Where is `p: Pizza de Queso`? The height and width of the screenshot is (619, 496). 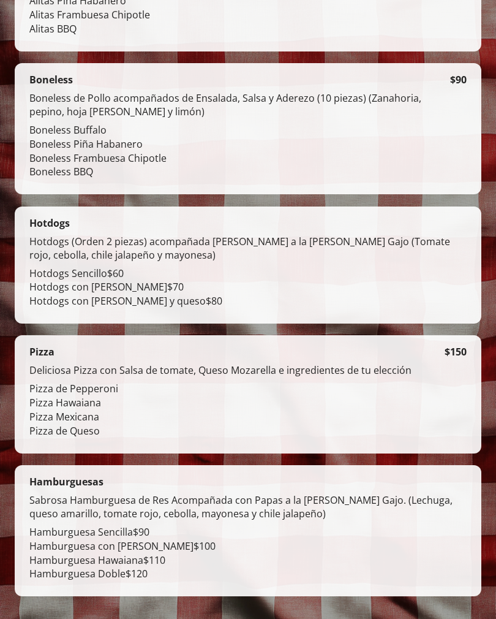 p: Pizza de Queso is located at coordinates (237, 431).